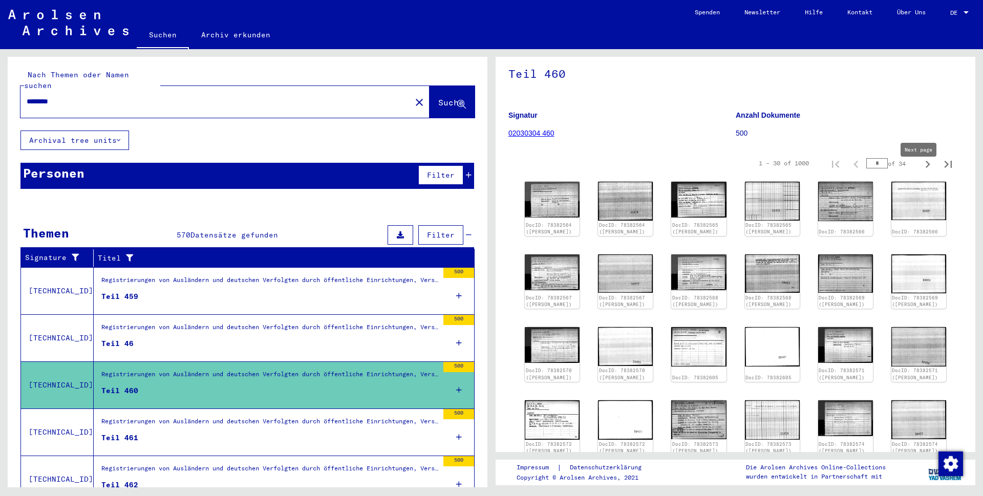 This screenshot has width=983, height=496. Describe the element at coordinates (75, 140) in the screenshot. I see `button: Archival tree units` at that location.